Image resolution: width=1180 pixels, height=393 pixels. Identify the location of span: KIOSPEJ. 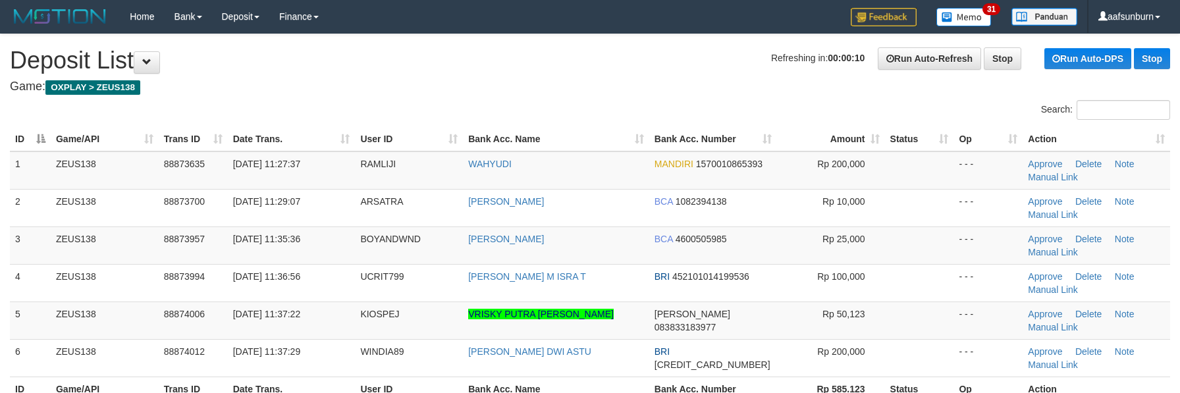
(379, 314).